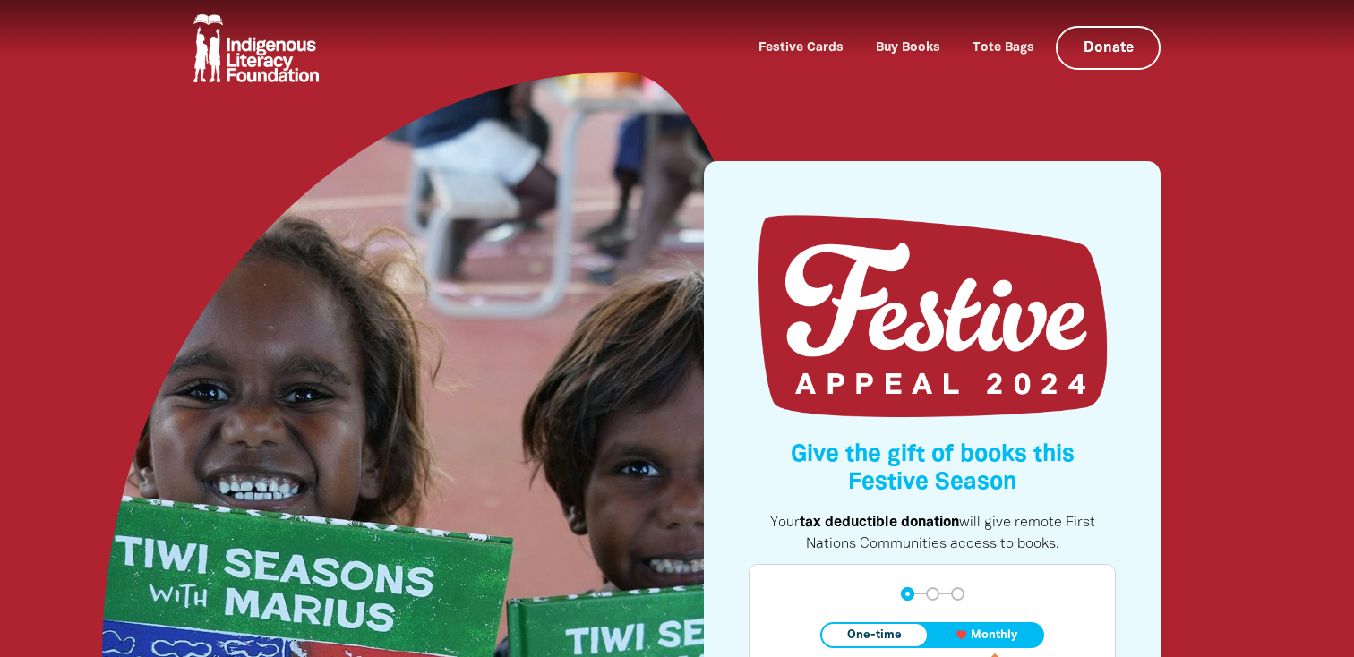 This screenshot has width=1354, height=657. Describe the element at coordinates (874, 635) in the screenshot. I see `span: One-time` at that location.